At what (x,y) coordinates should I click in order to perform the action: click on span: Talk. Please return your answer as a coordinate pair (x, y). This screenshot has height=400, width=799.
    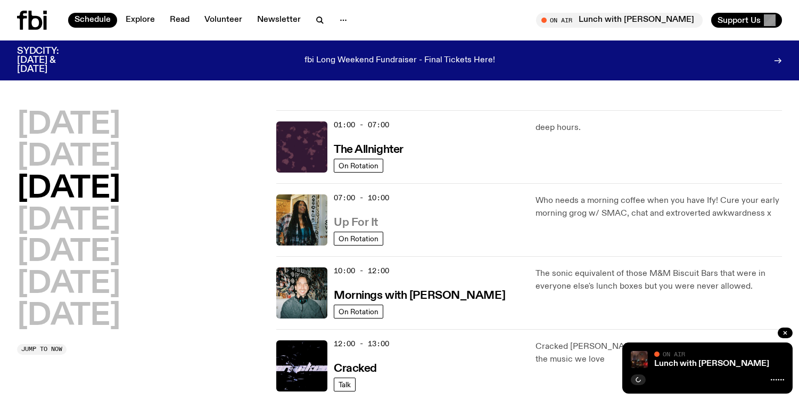
    Looking at the image, I should click on (345, 384).